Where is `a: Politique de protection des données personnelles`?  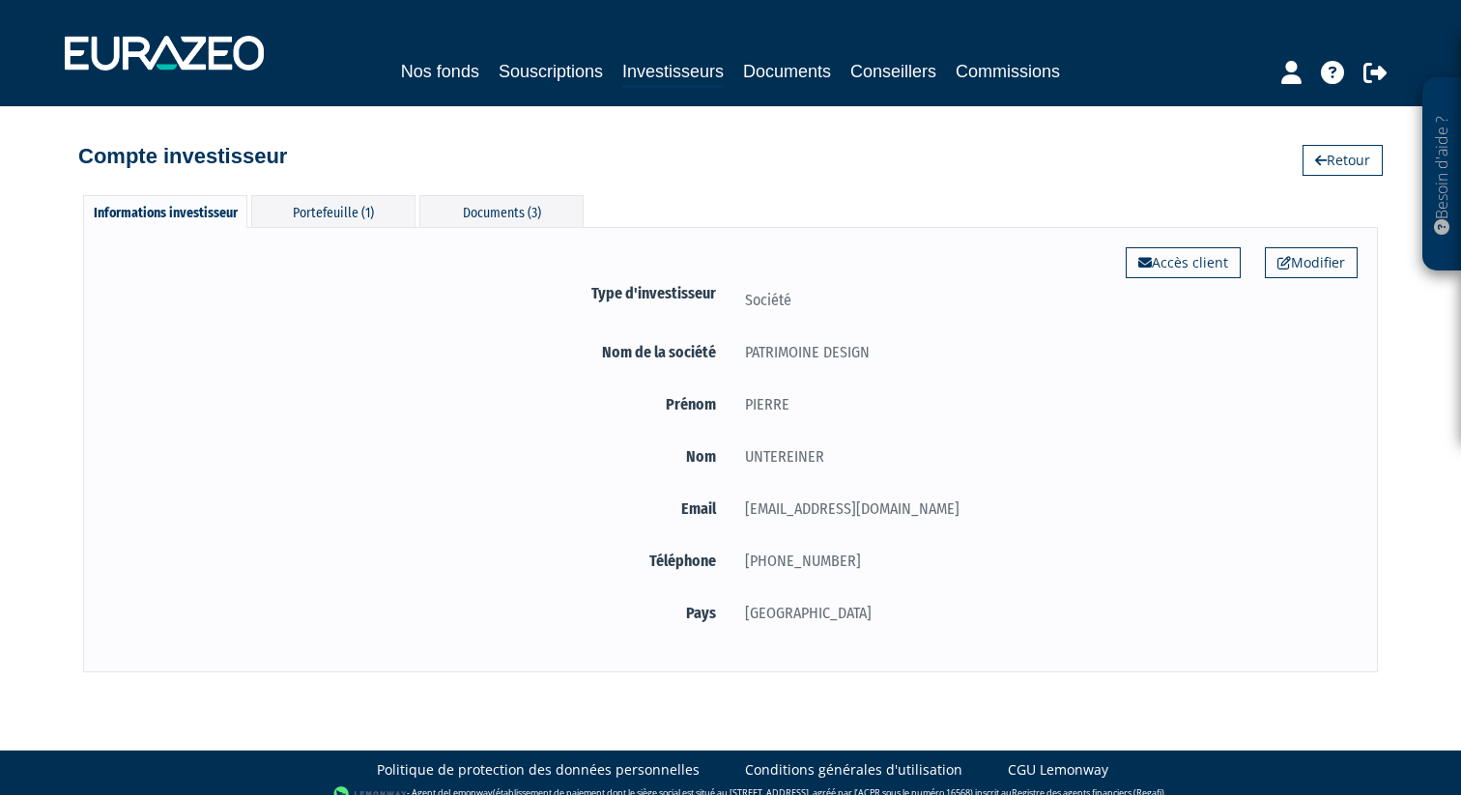
a: Politique de protection des données personnelles is located at coordinates (538, 770).